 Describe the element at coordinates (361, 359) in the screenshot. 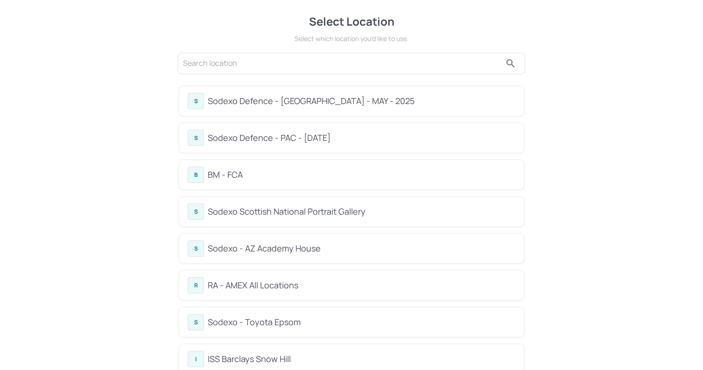

I see `div: ISS Barclays Snow Hill` at that location.